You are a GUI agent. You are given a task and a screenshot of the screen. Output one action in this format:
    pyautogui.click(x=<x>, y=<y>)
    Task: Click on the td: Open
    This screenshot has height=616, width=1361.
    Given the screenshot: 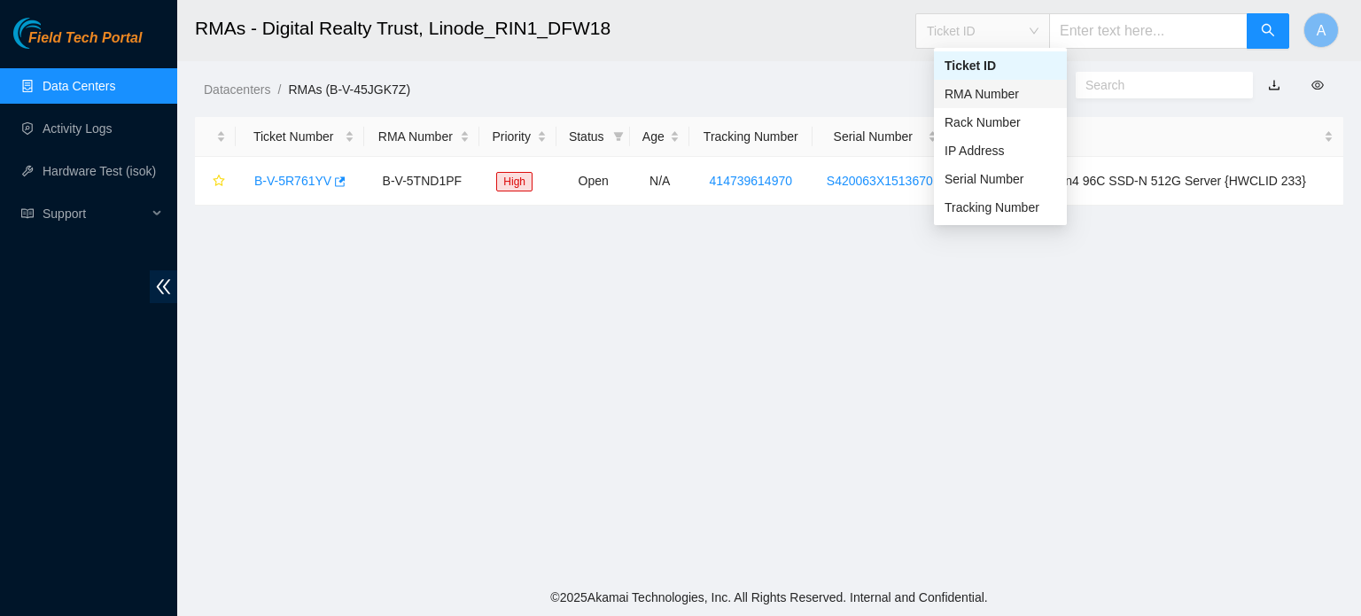 What is the action you would take?
    pyautogui.click(x=594, y=181)
    